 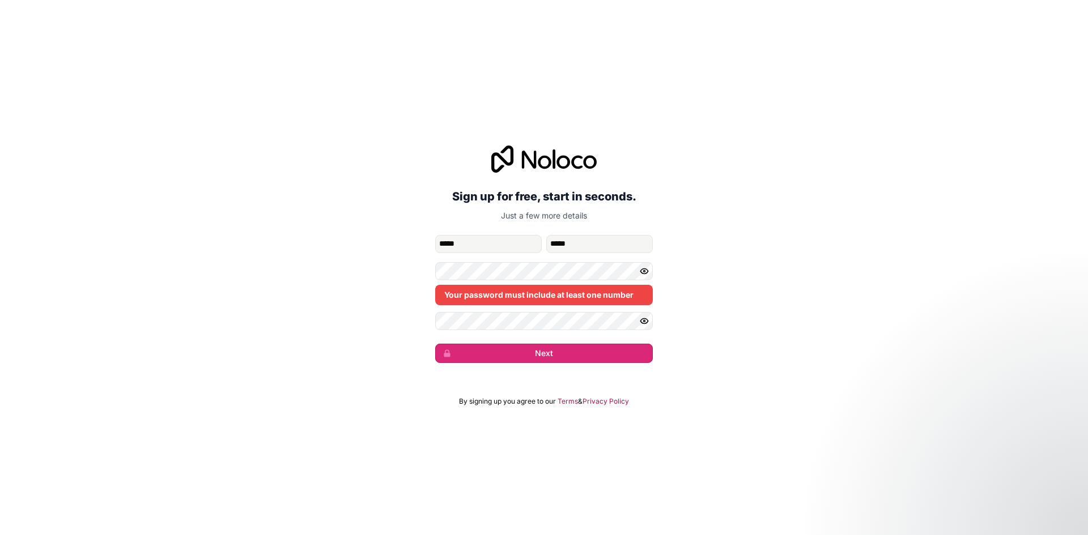 What do you see at coordinates (599, 244) in the screenshot?
I see `input: family-name` at bounding box center [599, 244].